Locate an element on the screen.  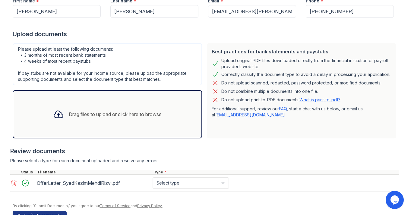
div: Status is located at coordinates (28, 172).